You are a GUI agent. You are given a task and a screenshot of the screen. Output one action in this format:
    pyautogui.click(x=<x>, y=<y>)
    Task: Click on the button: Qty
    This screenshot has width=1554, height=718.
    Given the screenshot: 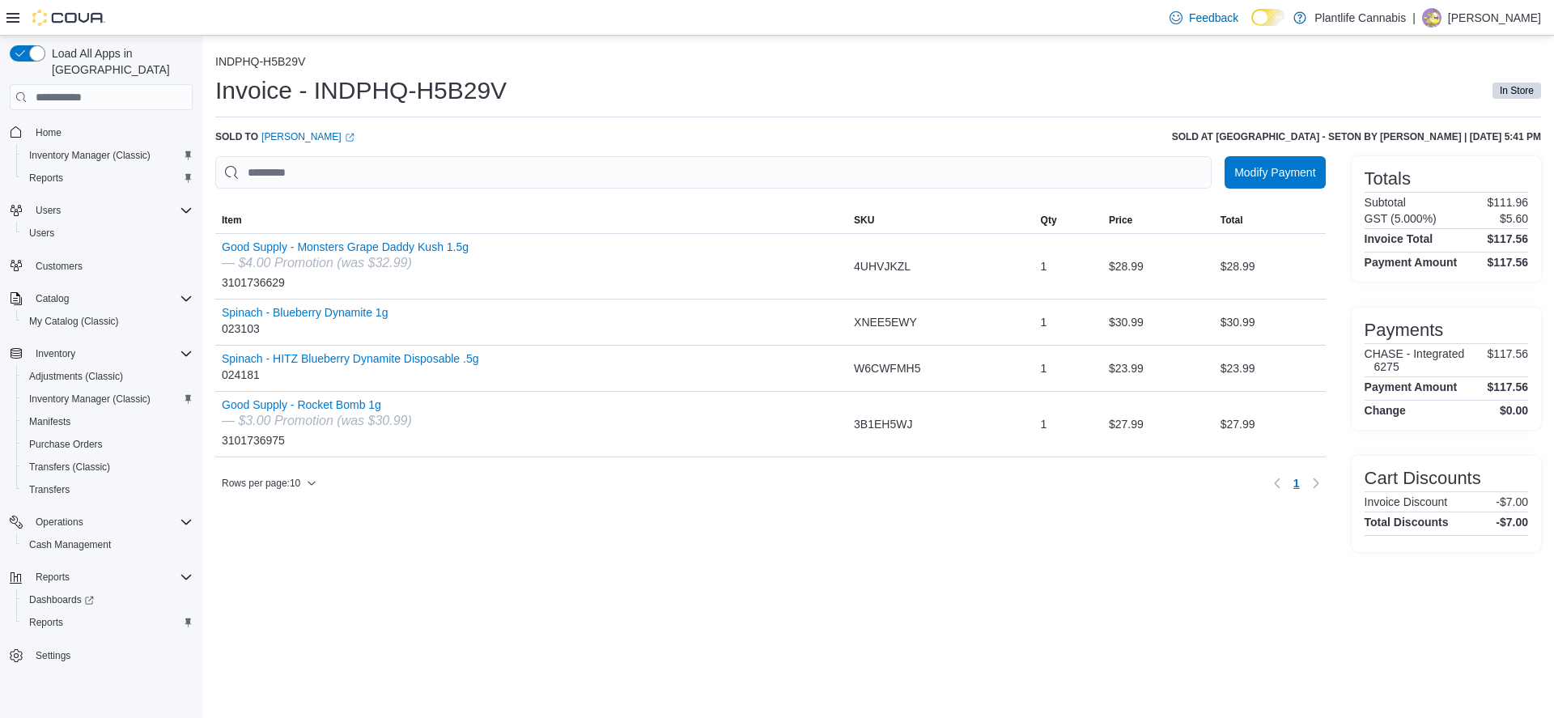 What is the action you would take?
    pyautogui.click(x=1068, y=220)
    